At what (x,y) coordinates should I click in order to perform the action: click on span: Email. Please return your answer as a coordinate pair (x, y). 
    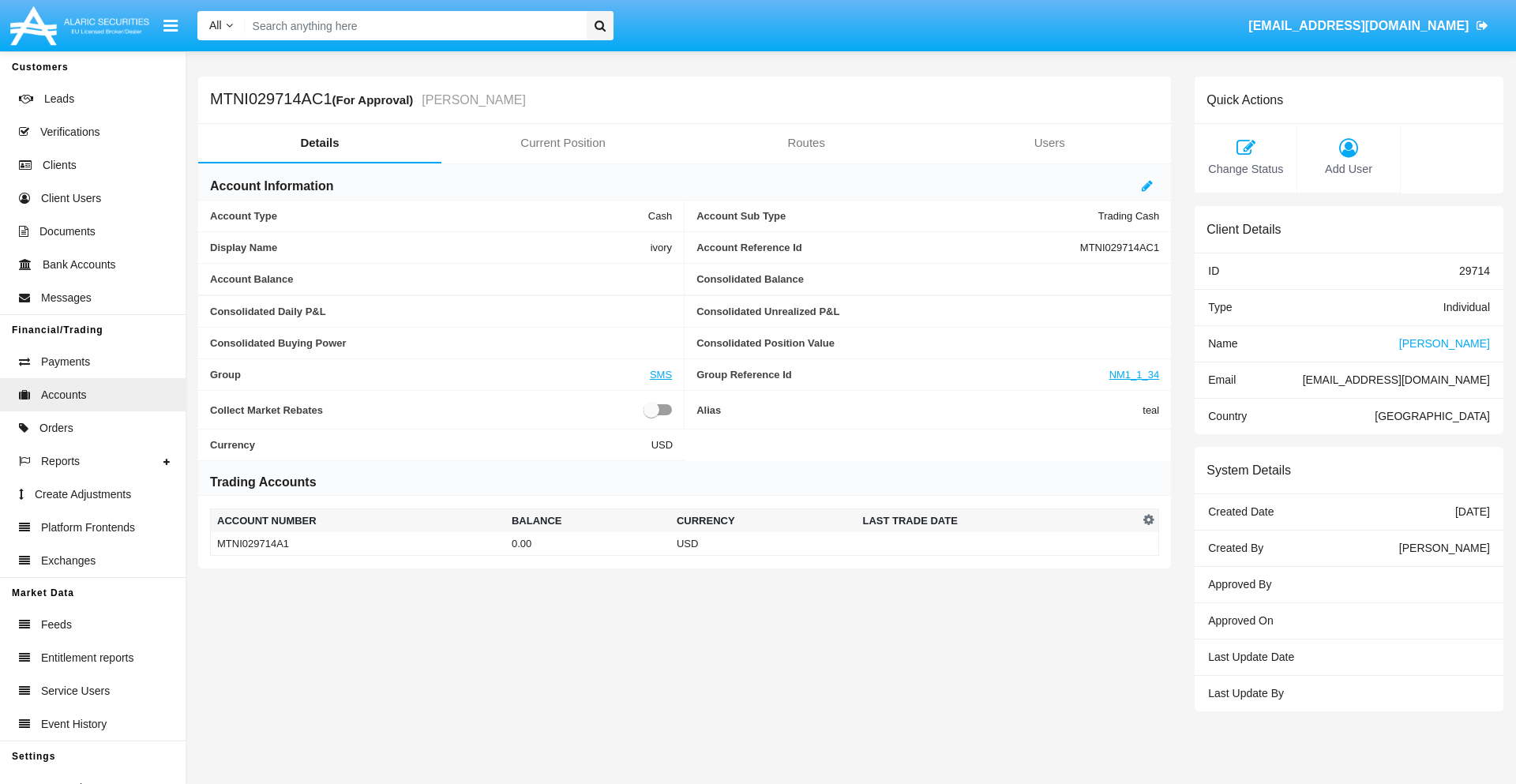
    Looking at the image, I should click on (1221, 380).